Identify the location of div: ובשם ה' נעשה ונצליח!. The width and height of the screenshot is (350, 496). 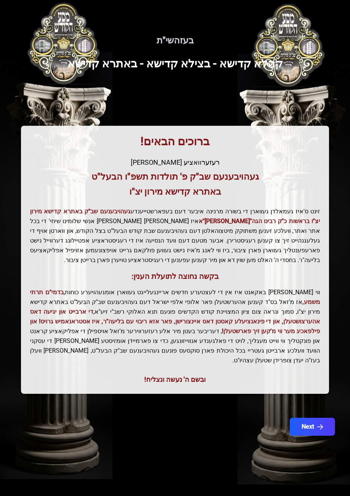
(175, 380).